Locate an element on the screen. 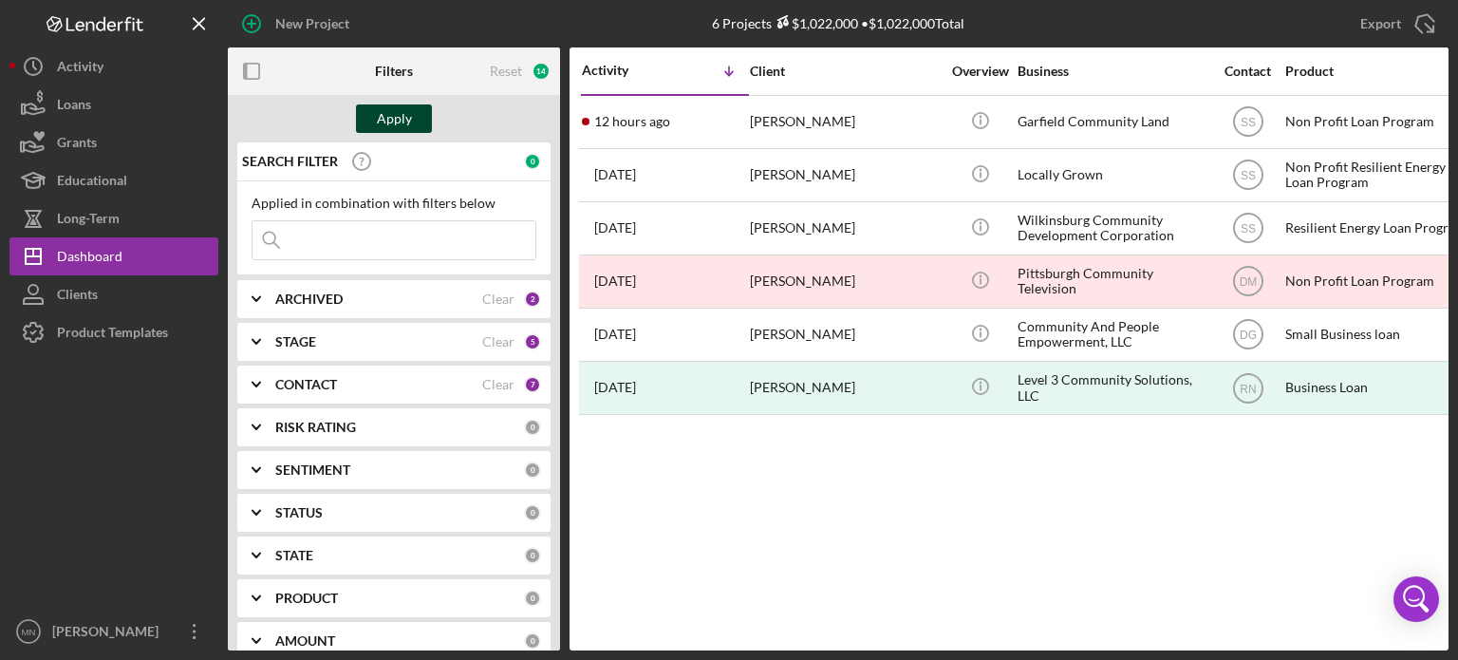 The image size is (1458, 660). time: 2025-06-03 14:20 is located at coordinates (615, 228).